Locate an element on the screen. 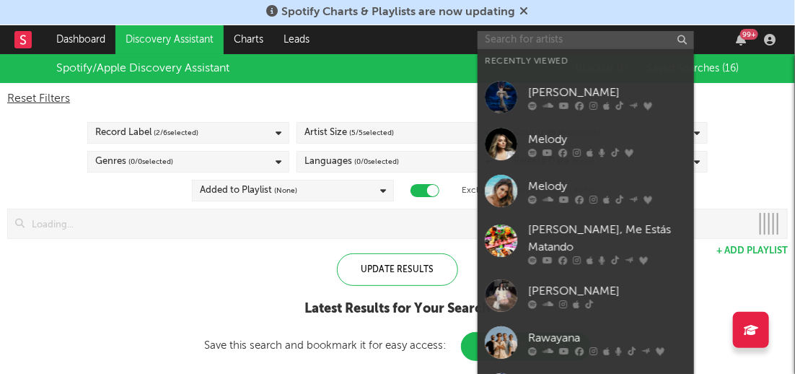  input: Loading... is located at coordinates (387, 224).